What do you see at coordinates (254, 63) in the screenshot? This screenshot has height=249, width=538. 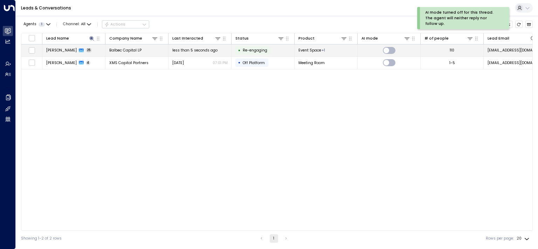 I see `span: Off Platform` at bounding box center [254, 63].